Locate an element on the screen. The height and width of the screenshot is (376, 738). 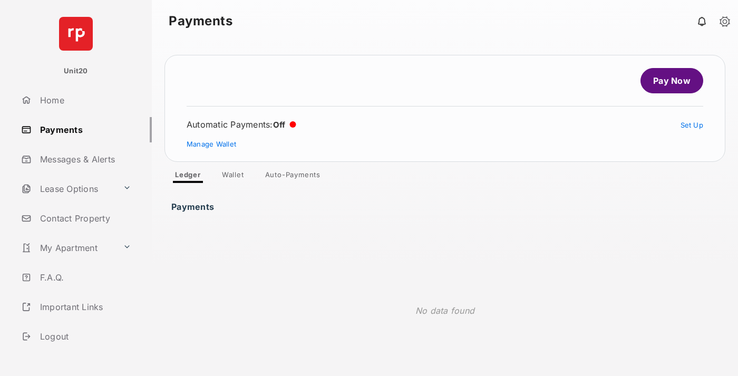
a: Set Up is located at coordinates (692, 125).